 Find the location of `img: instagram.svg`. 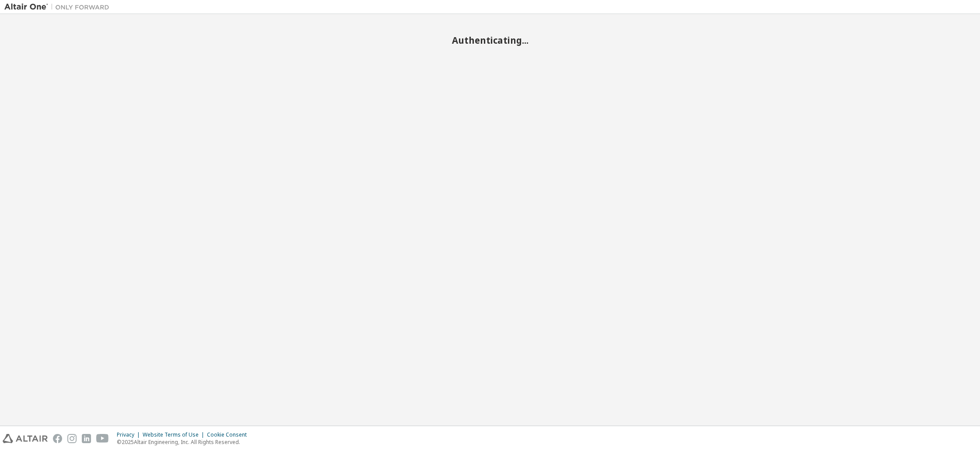

img: instagram.svg is located at coordinates (72, 439).